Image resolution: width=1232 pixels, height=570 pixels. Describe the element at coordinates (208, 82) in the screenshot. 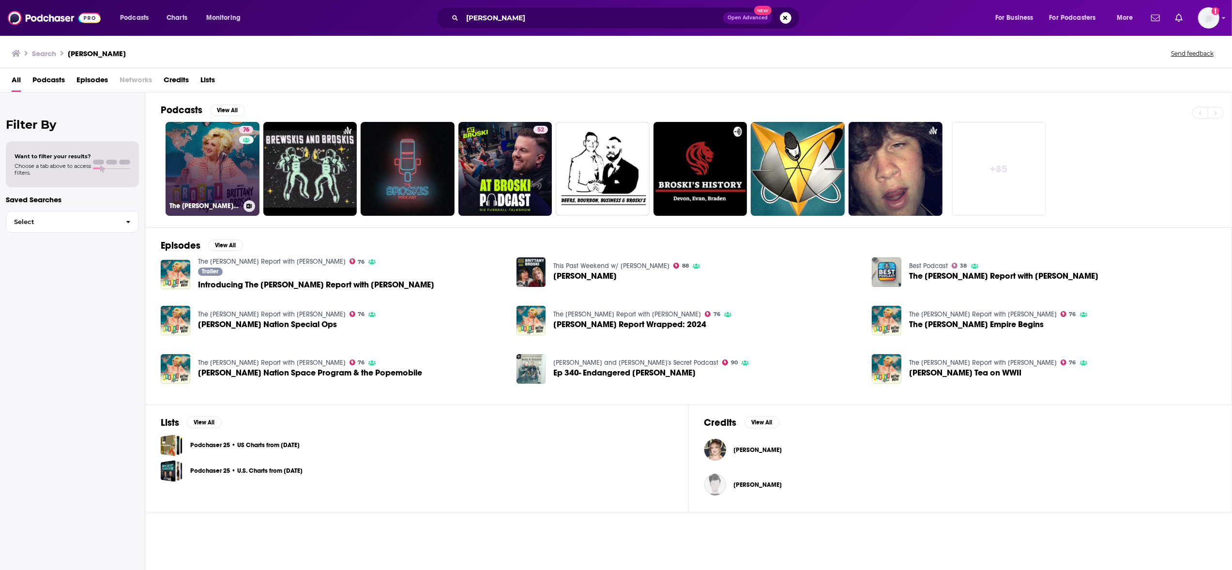

I see `a: Lists` at that location.